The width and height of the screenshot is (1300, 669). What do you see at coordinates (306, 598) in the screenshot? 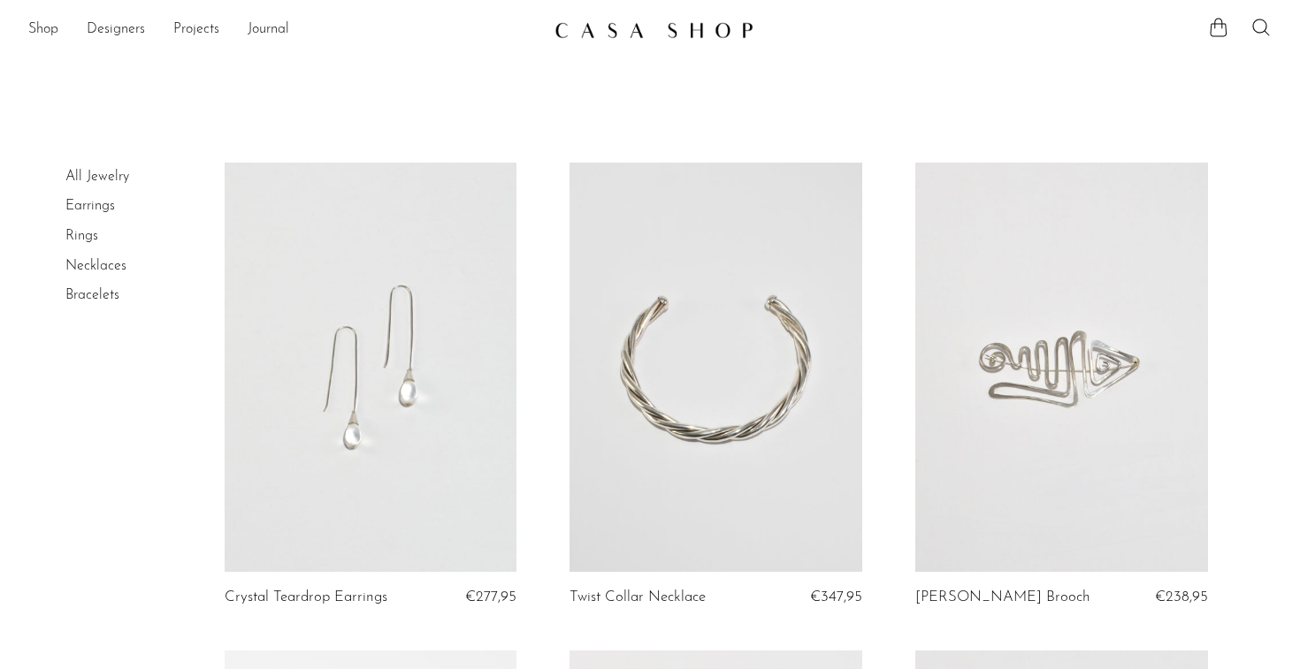
I see `a: Crystal Teardrop Earrings` at bounding box center [306, 598].